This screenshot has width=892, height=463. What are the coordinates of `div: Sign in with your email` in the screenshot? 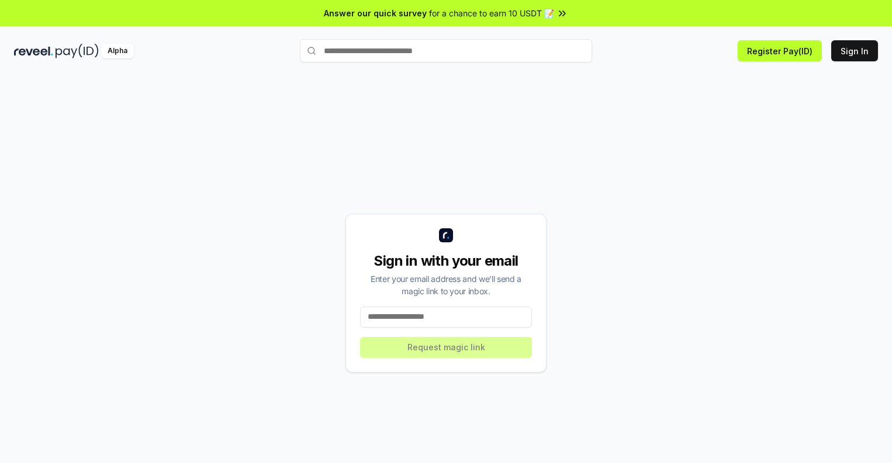 It's located at (446, 261).